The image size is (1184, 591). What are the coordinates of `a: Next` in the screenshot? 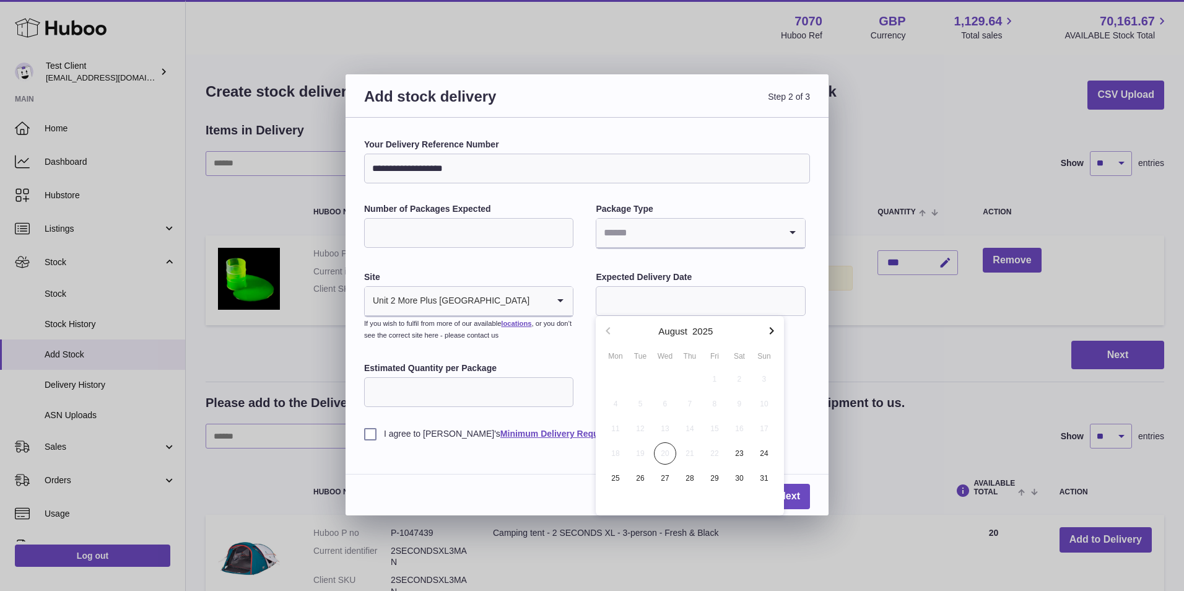 It's located at (789, 496).